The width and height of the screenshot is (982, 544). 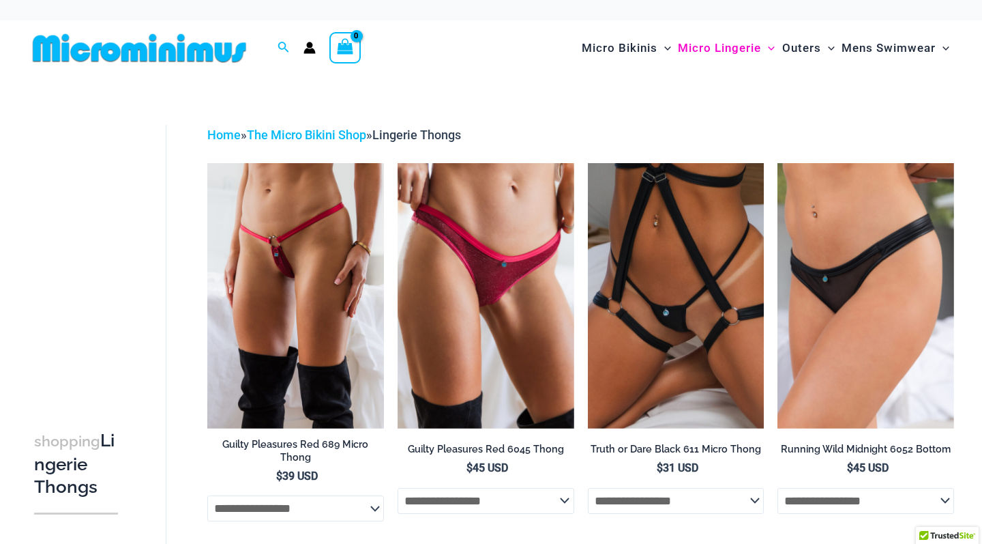 What do you see at coordinates (139, 48) in the screenshot?
I see `img: MM SHOP LOGO FLAT` at bounding box center [139, 48].